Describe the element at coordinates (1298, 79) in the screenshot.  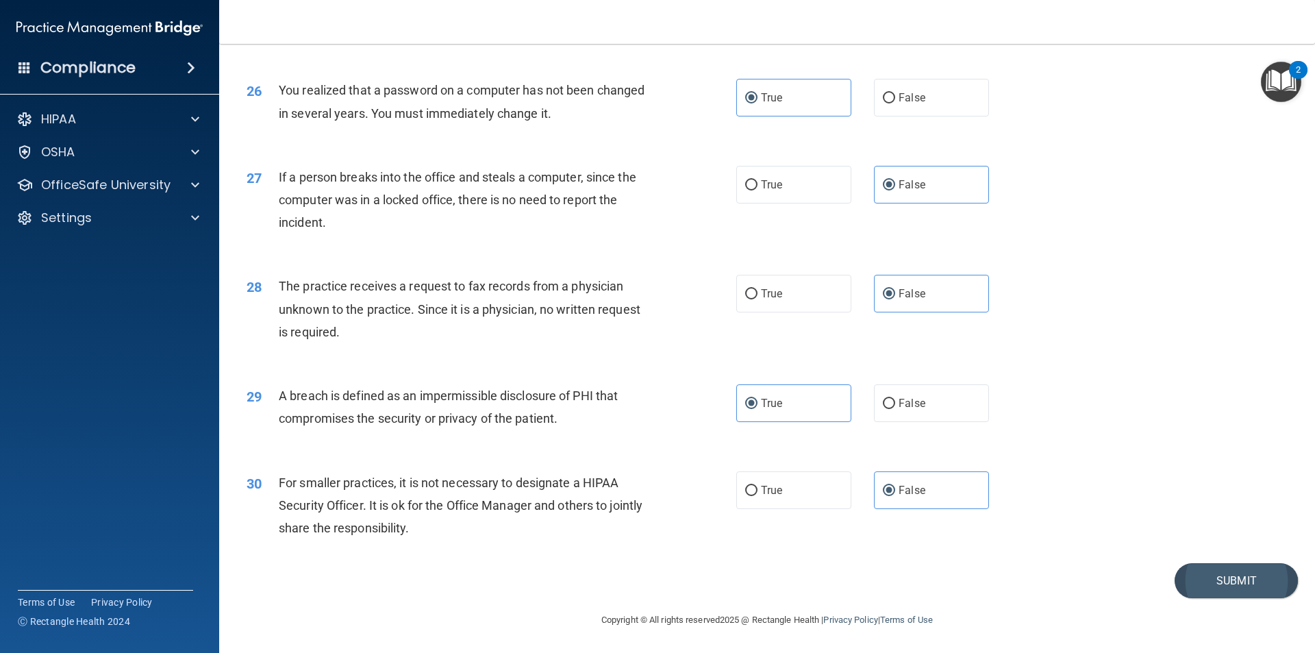
I see `div: 2` at that location.